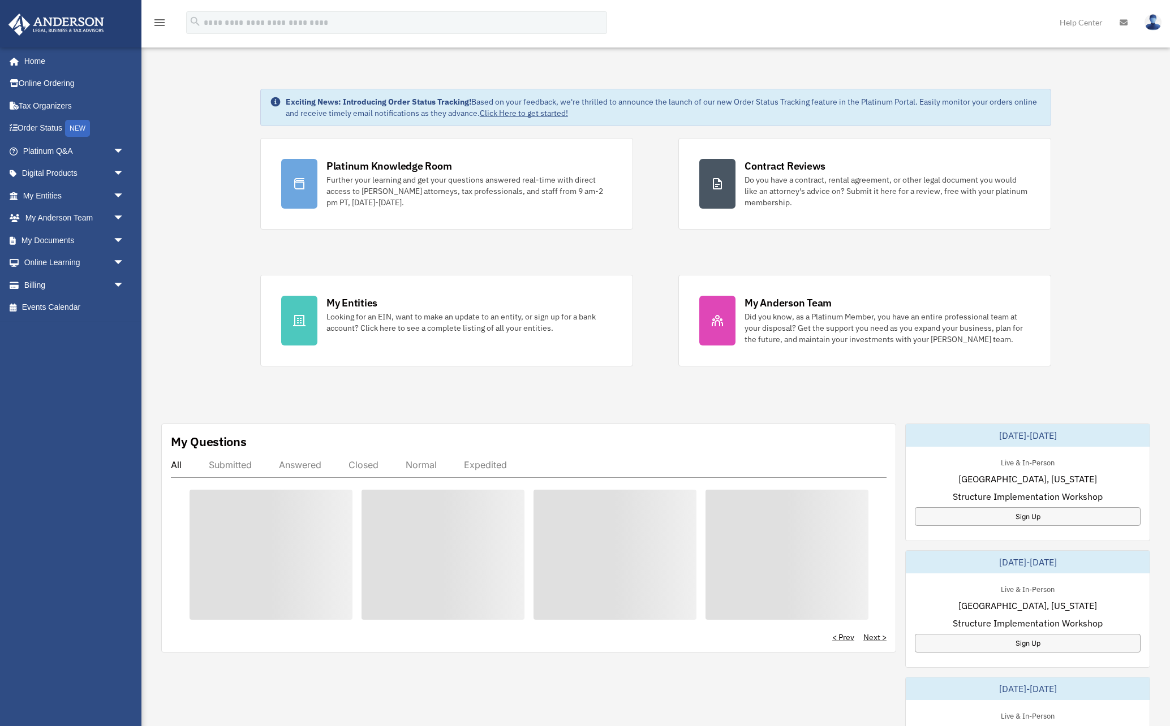  What do you see at coordinates (75, 263) in the screenshot?
I see `a: Online Learningarrow_drop_down` at bounding box center [75, 263].